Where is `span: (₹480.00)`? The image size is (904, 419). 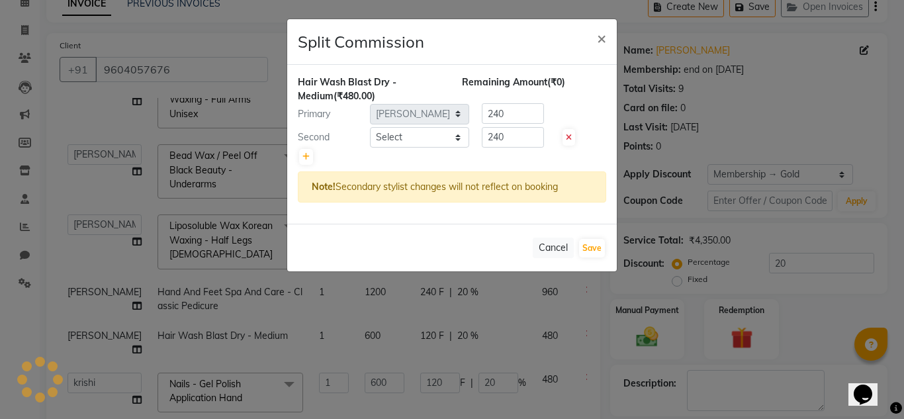
span: (₹480.00) is located at coordinates (354, 96).